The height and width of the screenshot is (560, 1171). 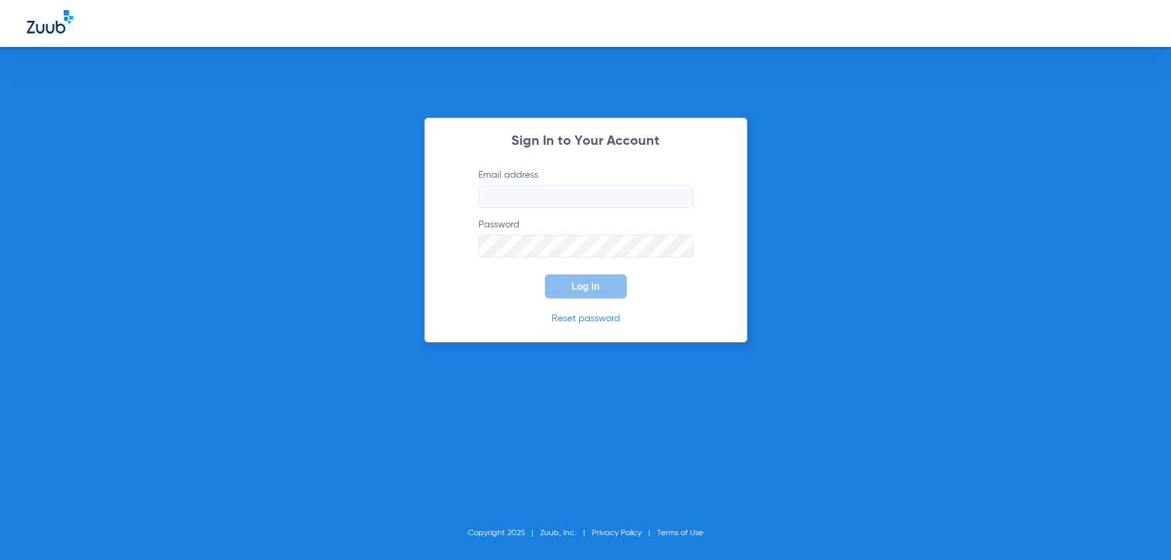 I want to click on div: Chat Widget, so click(x=1137, y=528).